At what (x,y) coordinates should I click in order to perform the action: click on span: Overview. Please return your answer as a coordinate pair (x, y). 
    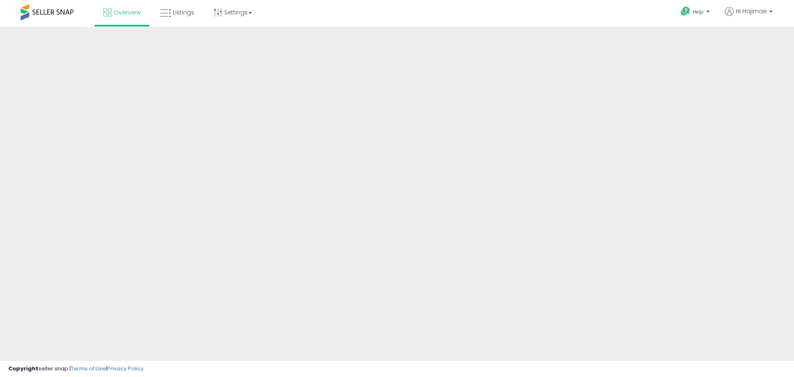
    Looking at the image, I should click on (127, 12).